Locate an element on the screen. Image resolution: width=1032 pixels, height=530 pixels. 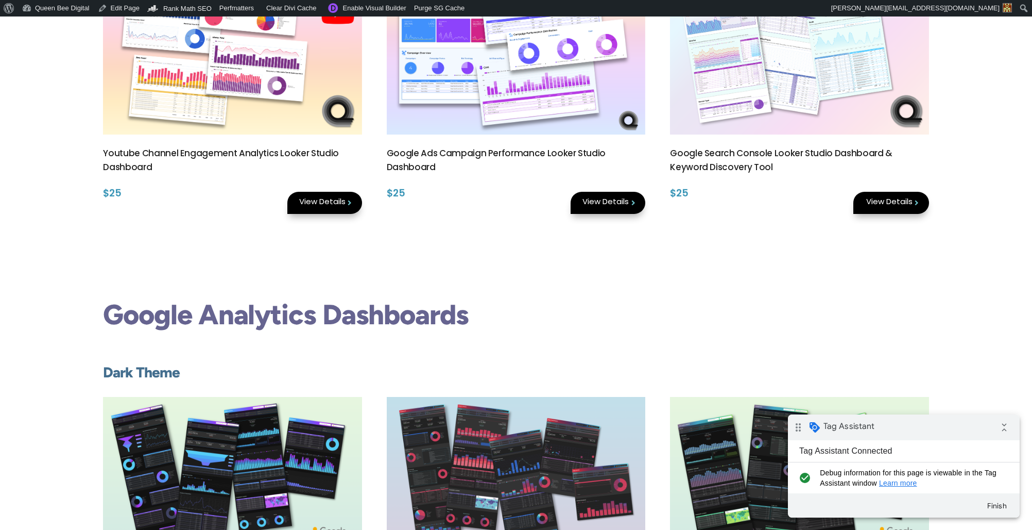
i: Collapse debug badge is located at coordinates (216, 13).